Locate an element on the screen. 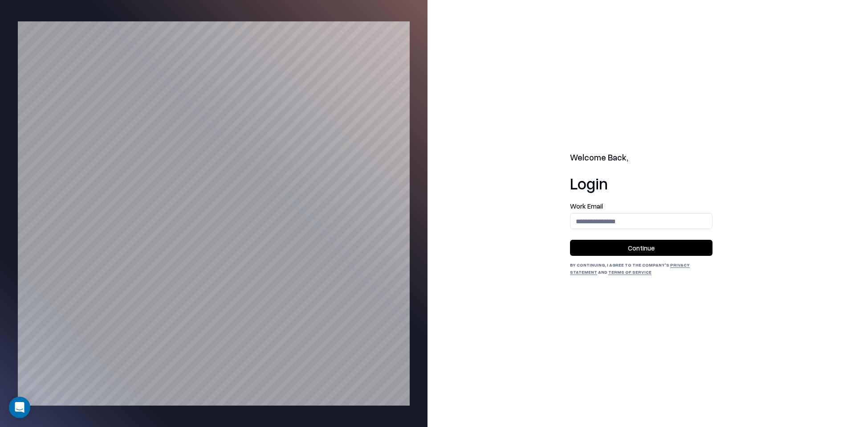 Image resolution: width=855 pixels, height=427 pixels. h2: Welcome Back, is located at coordinates (641, 158).